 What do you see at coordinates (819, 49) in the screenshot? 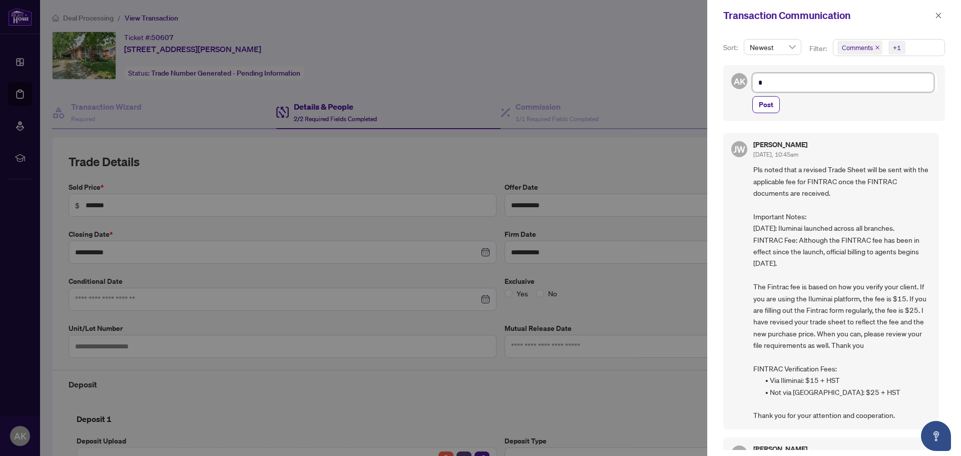
I see `p: Filter:` at bounding box center [819, 49].